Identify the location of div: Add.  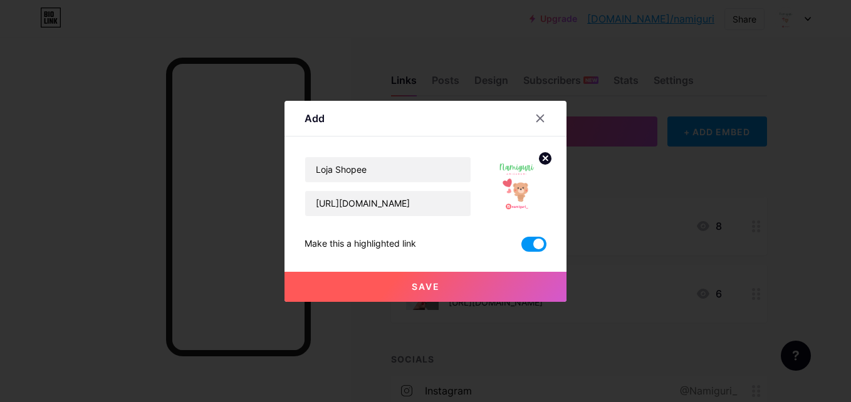
(314, 118).